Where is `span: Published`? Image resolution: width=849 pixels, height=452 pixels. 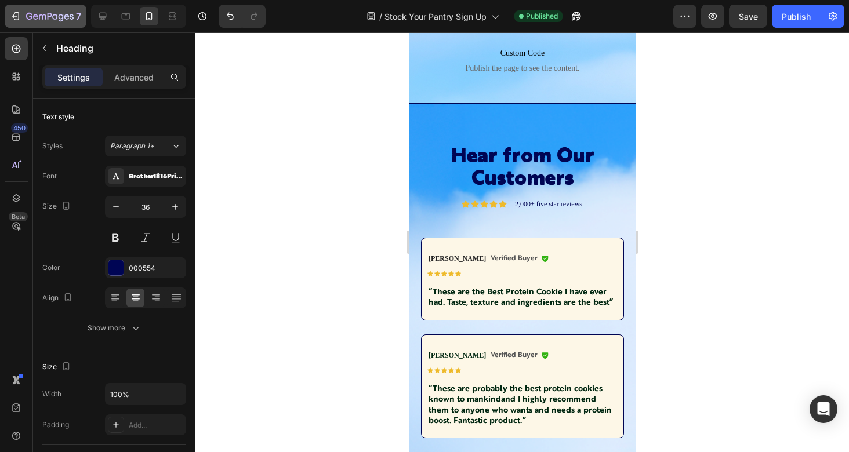
span: Published is located at coordinates (542, 16).